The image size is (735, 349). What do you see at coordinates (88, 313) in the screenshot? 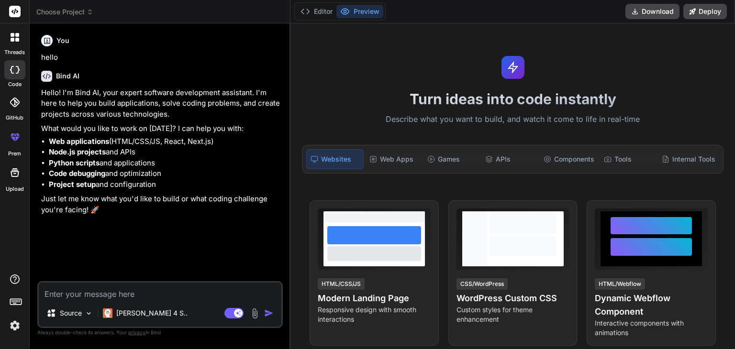
I see `img: Pick Models` at bounding box center [88, 313].